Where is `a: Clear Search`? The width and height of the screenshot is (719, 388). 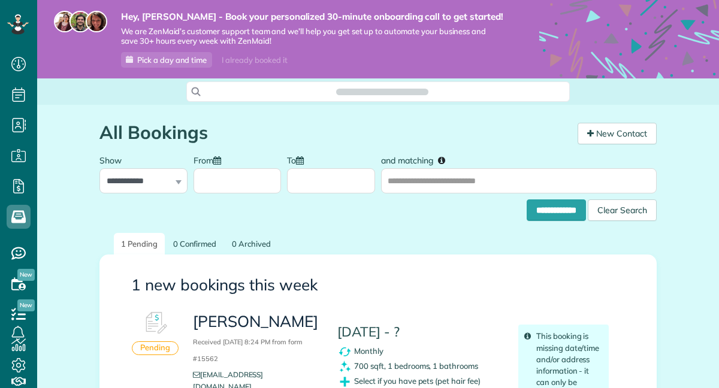 a: Clear Search is located at coordinates (622, 207).